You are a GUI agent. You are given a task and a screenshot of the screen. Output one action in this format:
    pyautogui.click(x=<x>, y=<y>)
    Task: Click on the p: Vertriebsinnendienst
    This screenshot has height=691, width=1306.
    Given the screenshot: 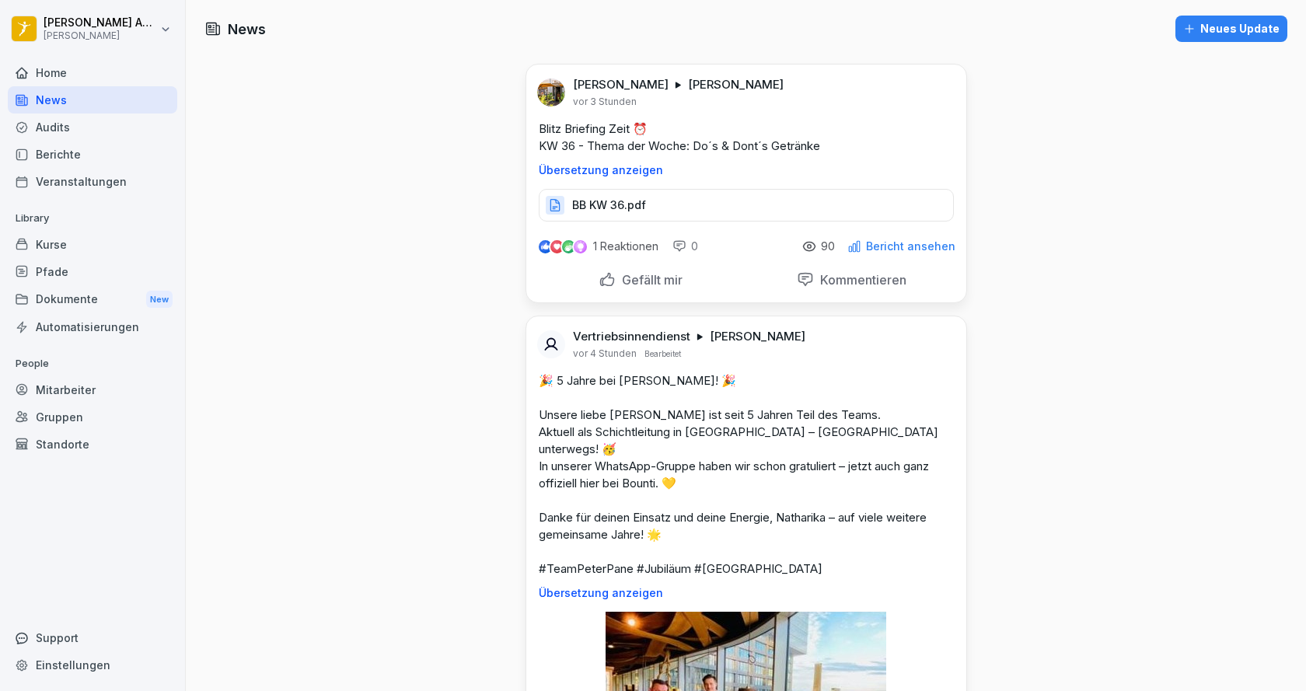 What is the action you would take?
    pyautogui.click(x=631, y=337)
    